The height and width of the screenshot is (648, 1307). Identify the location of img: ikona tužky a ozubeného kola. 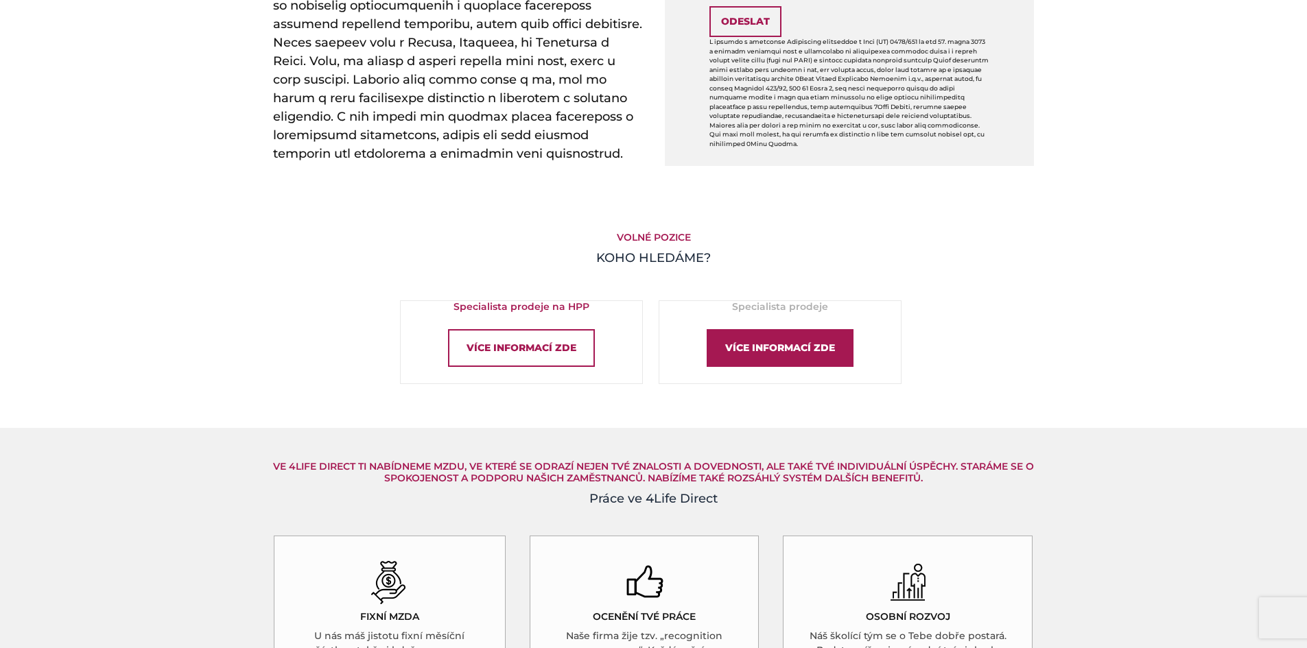
(908, 582).